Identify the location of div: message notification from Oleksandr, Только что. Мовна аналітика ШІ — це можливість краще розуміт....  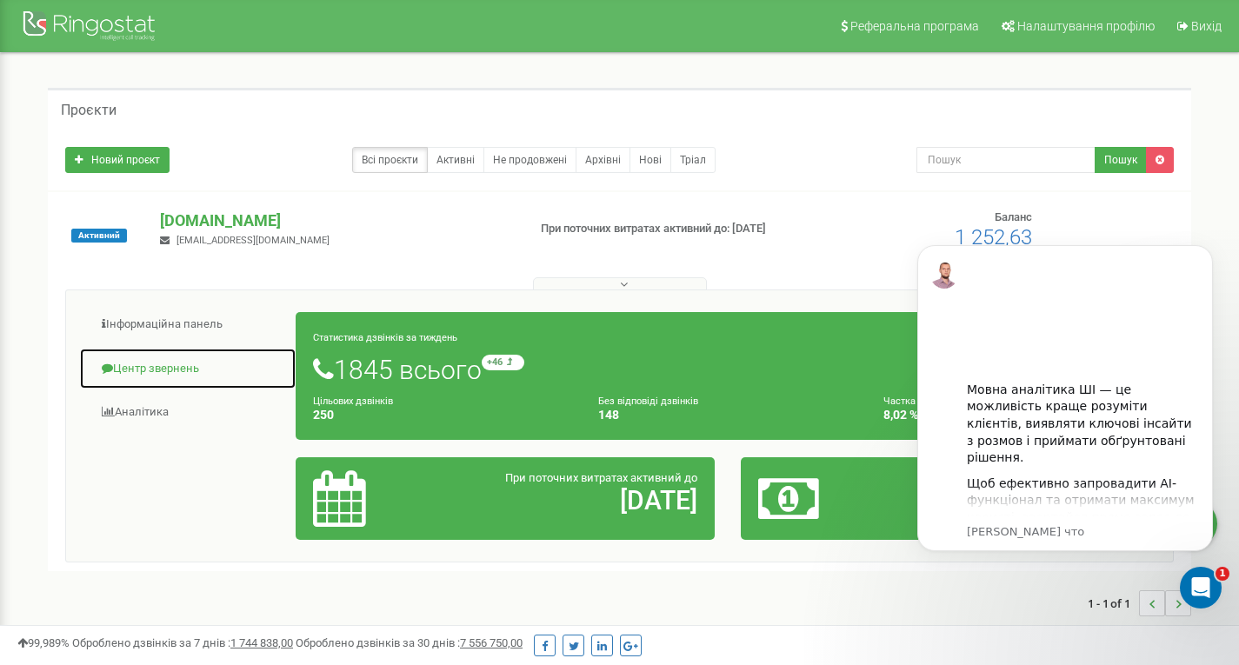
(174, 179).